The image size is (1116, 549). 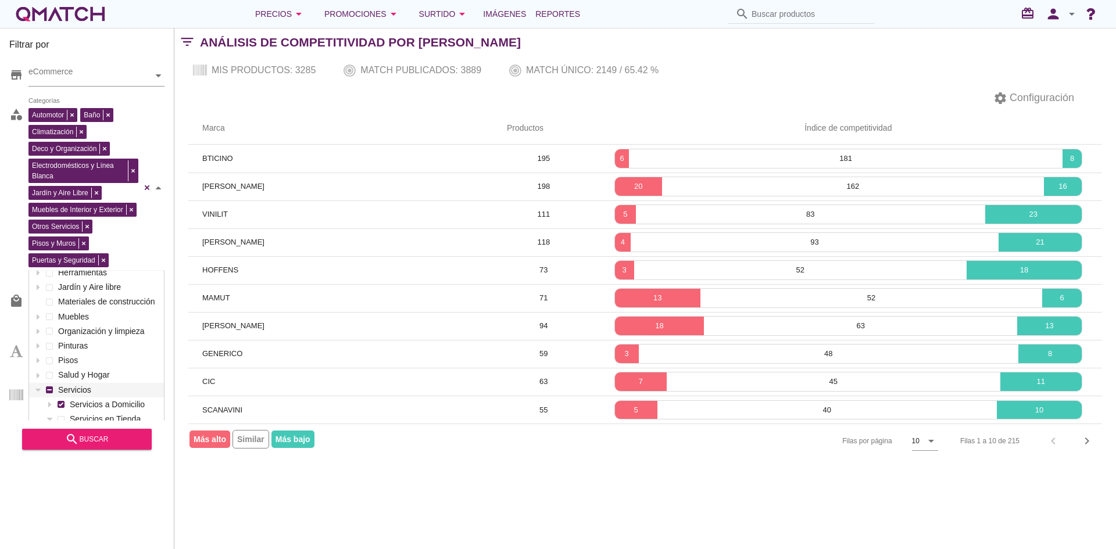 What do you see at coordinates (78, 171) in the screenshot?
I see `span: Electrodomésticos y Línea Blanca` at bounding box center [78, 171].